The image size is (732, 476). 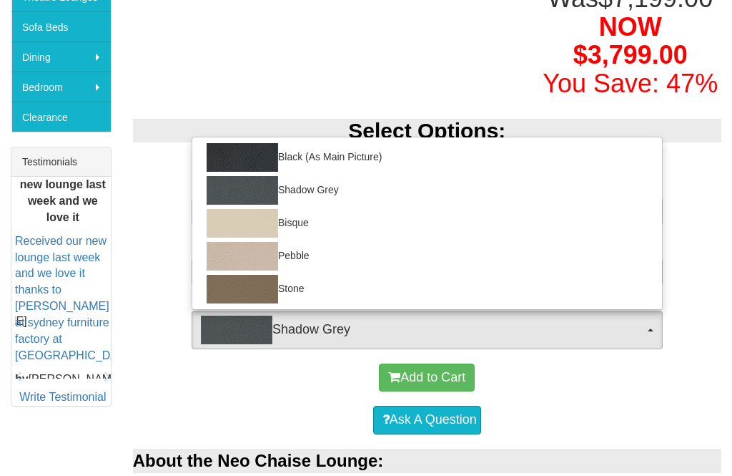 What do you see at coordinates (427, 256) in the screenshot?
I see `a: Pebble` at bounding box center [427, 256].